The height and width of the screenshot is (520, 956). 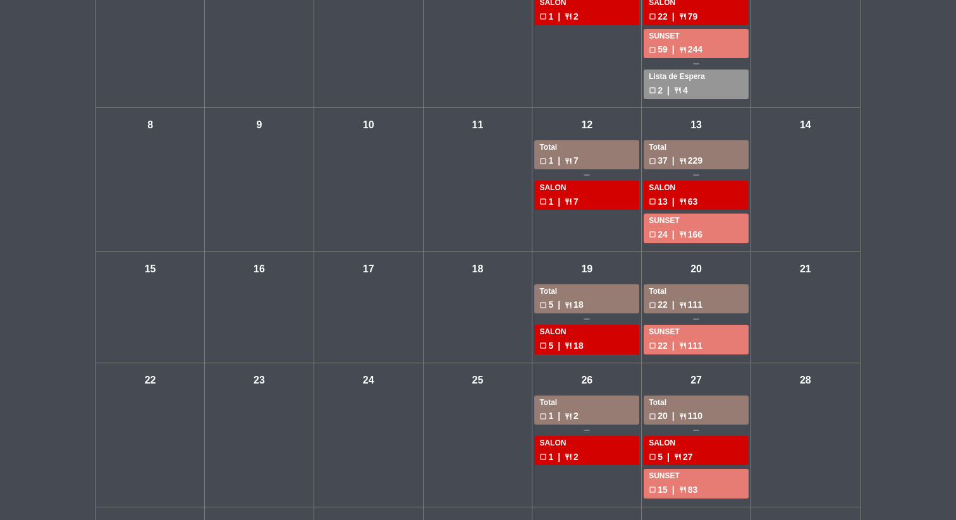 I want to click on div: 24, so click(x=368, y=381).